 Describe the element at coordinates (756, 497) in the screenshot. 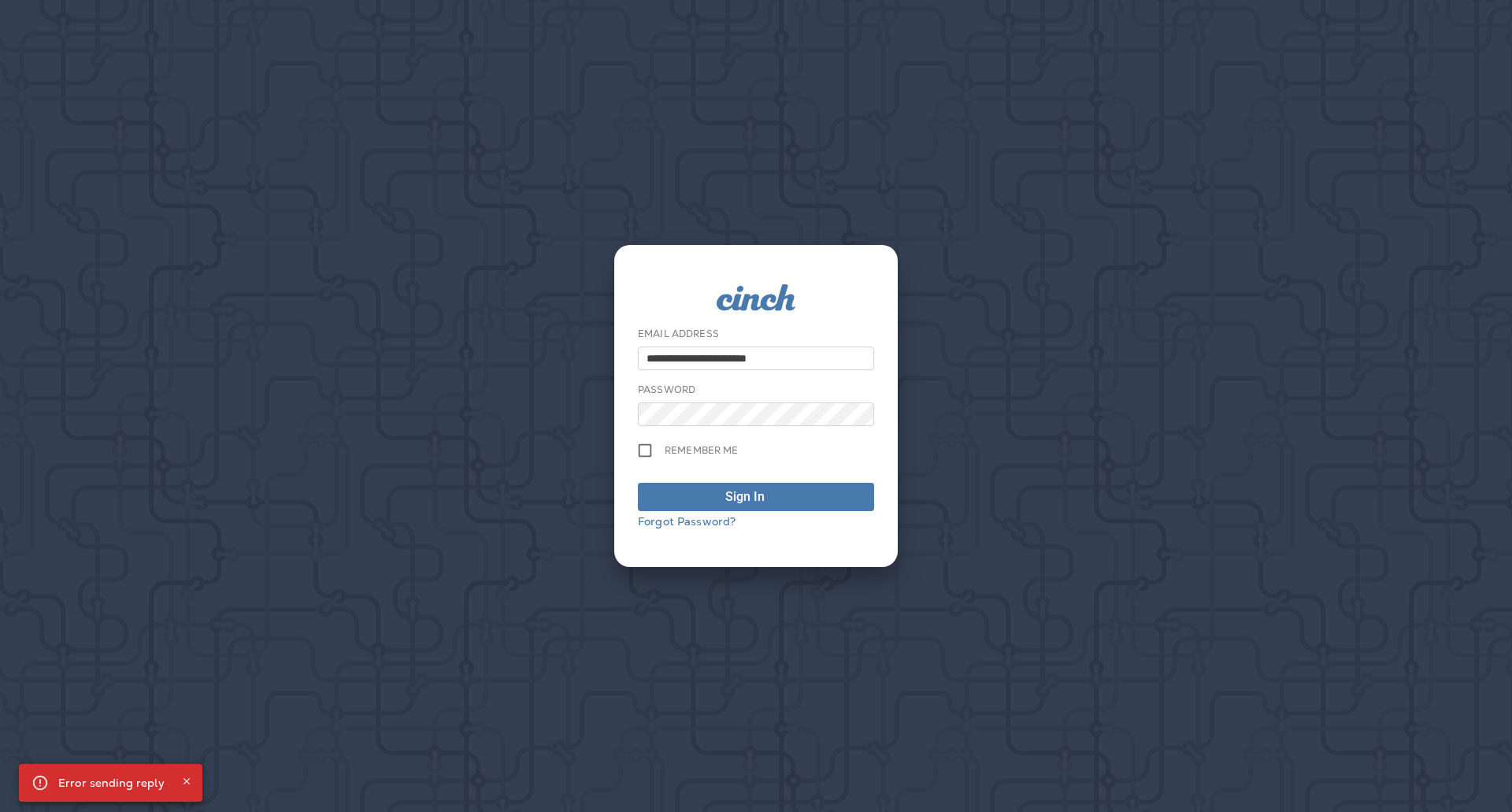

I see `button: Sign In` at that location.